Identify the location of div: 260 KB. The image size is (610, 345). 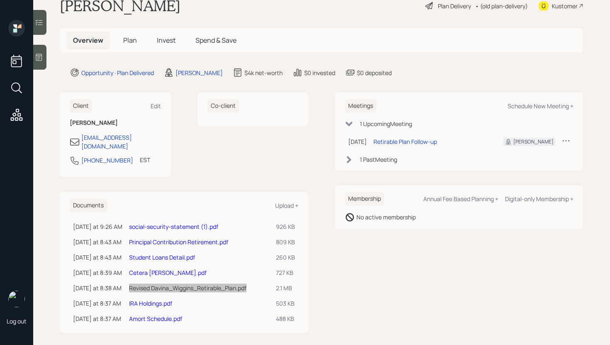
(286, 257).